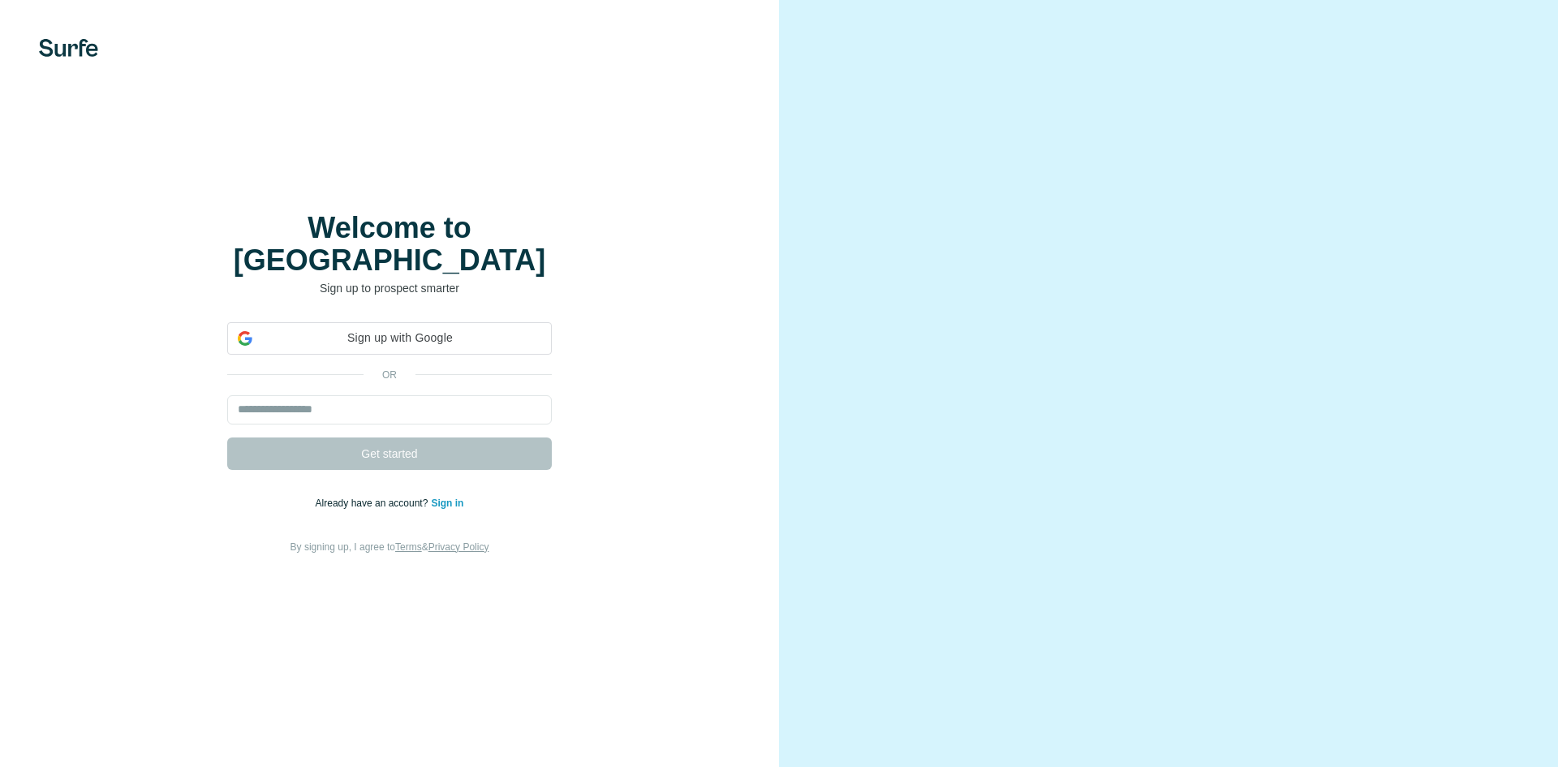  Describe the element at coordinates (390, 375) in the screenshot. I see `p: or` at that location.